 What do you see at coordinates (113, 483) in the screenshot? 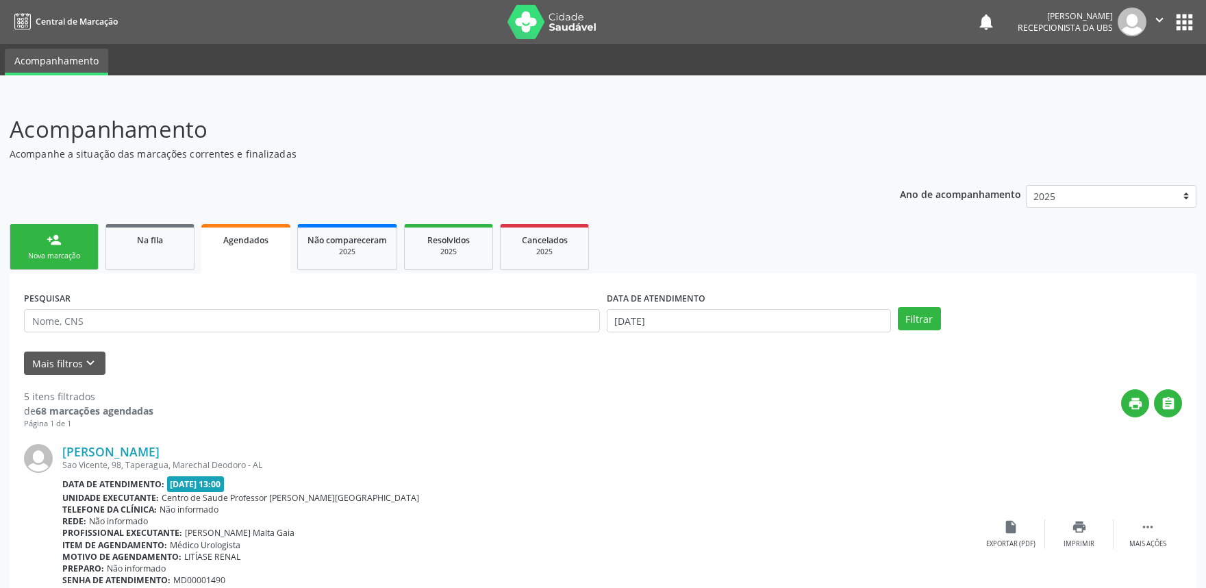
I see `b: Data de atendimento:` at bounding box center [113, 483].